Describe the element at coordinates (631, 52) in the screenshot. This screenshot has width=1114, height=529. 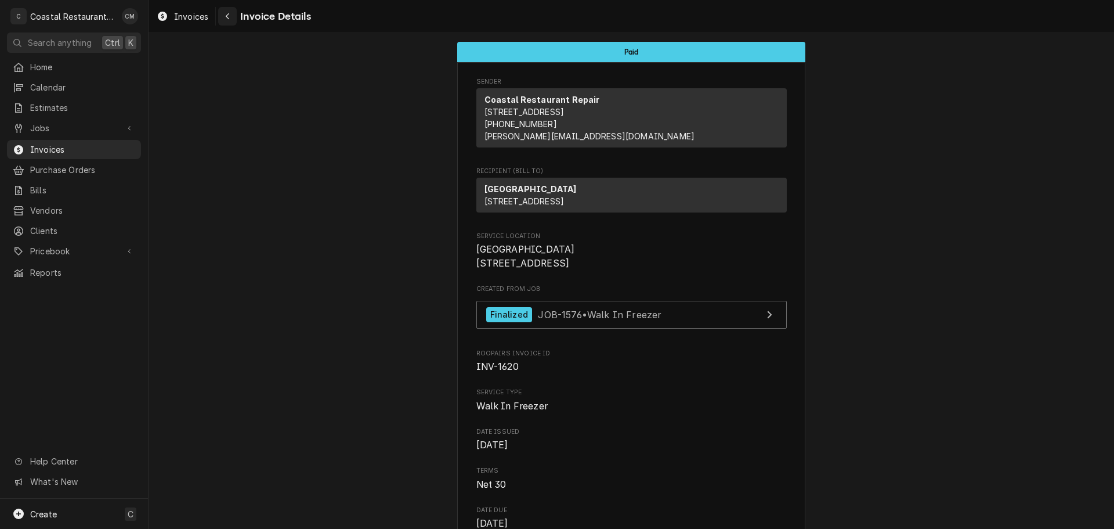
I see `span: Paid` at that location.